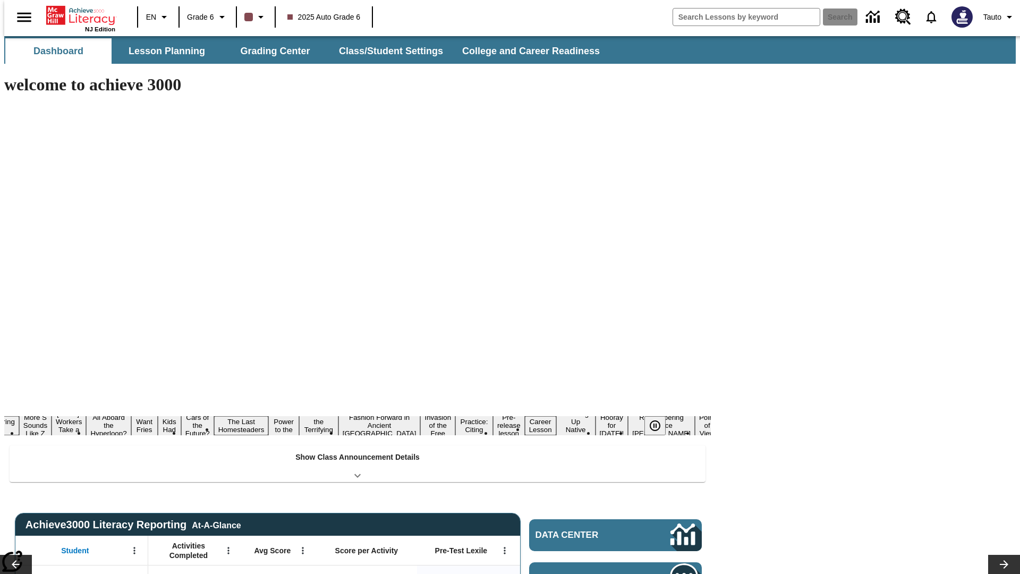 This screenshot has height=574, width=1020. I want to click on span: NJ Edition, so click(100, 29).